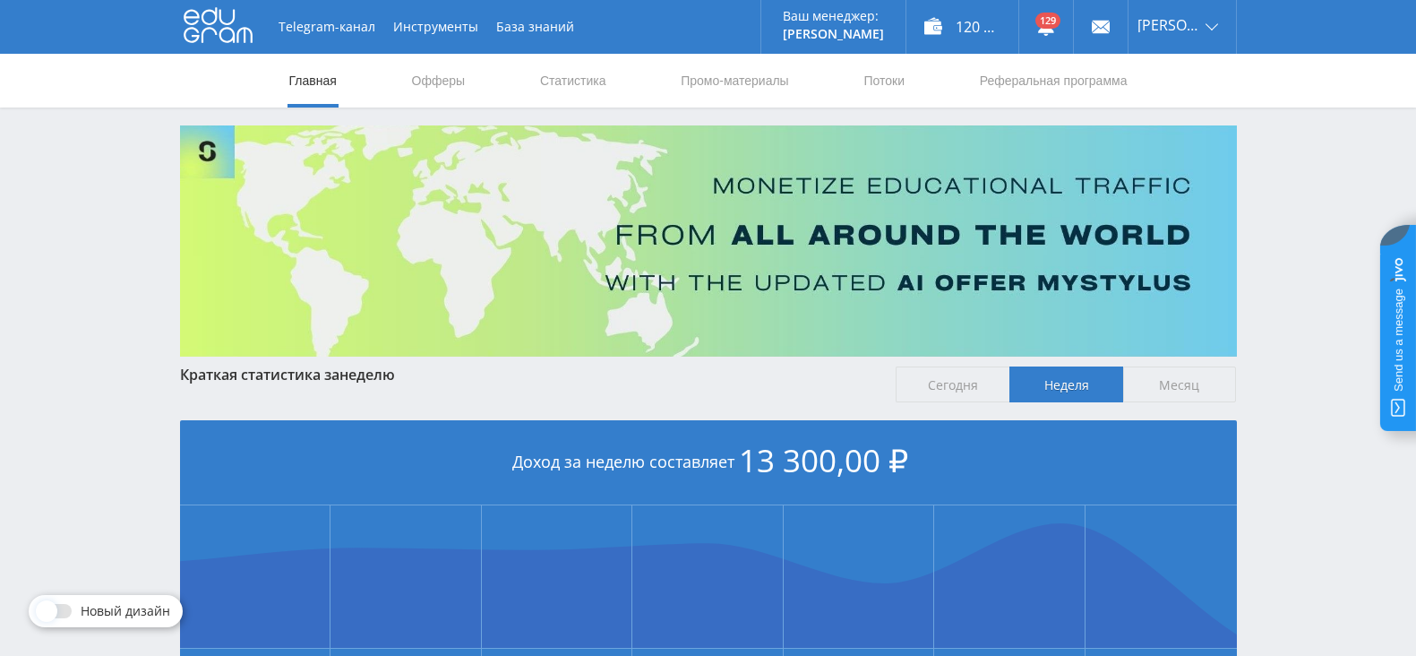  Describe the element at coordinates (439, 81) in the screenshot. I see `a: Офферы` at that location.